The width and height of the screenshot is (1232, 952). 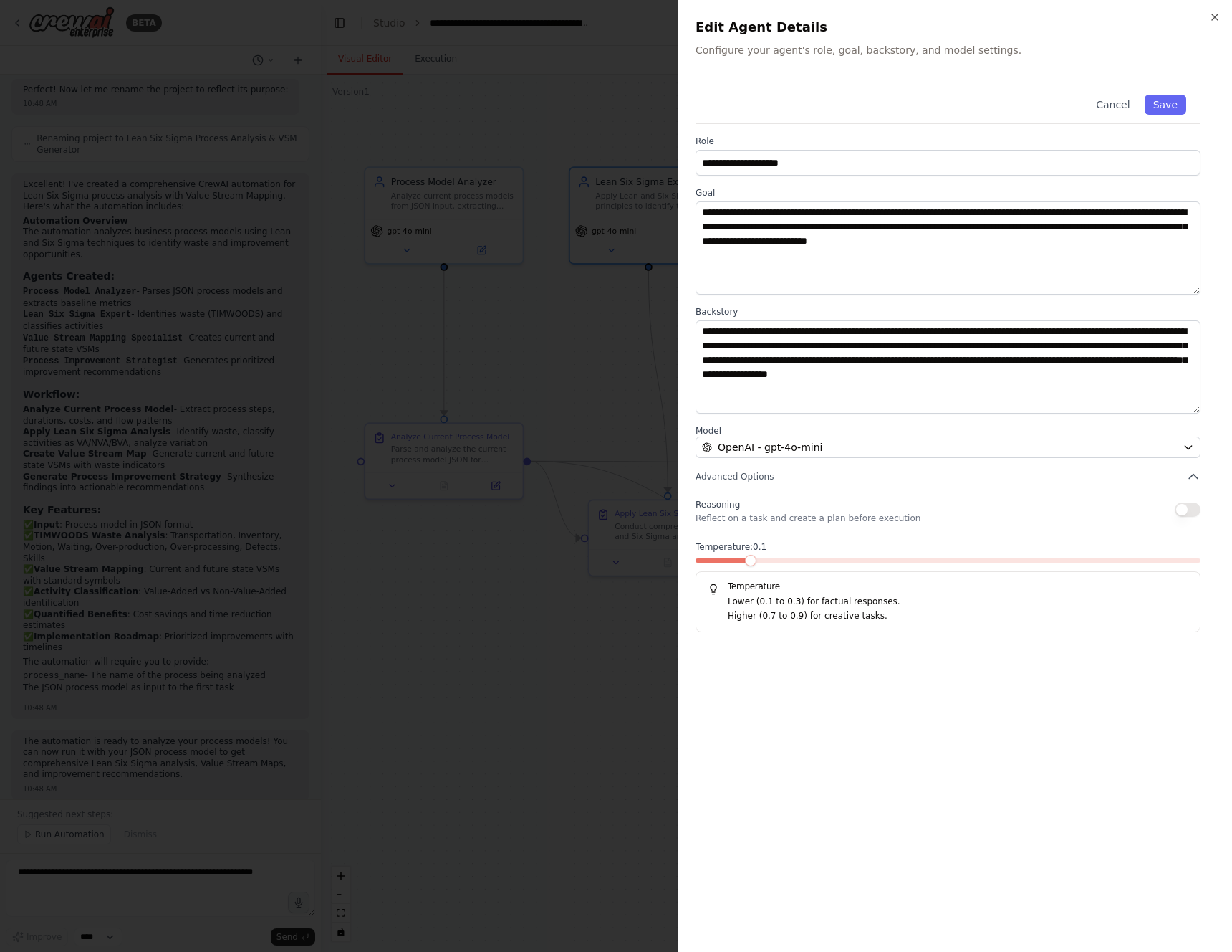 I want to click on label: Role, so click(x=948, y=142).